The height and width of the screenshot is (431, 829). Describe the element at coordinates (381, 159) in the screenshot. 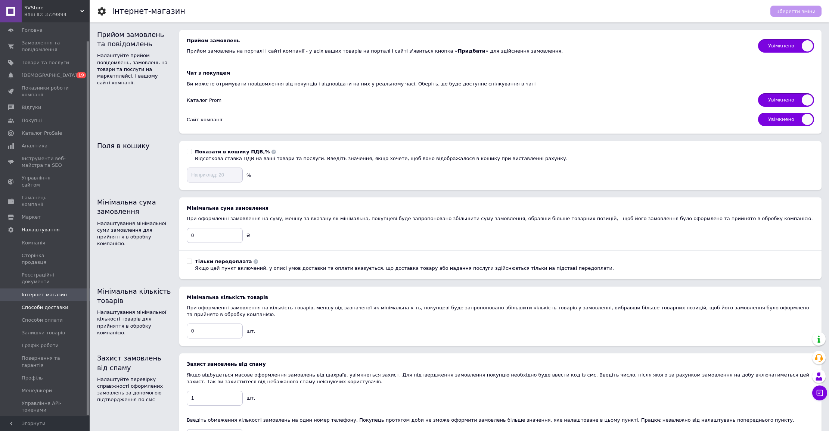

I see `div: Відсоткова ставка ПДВ на ваші товари та послуги. Введіть значення, якщо хочете, щоб воно відображ...` at that location.